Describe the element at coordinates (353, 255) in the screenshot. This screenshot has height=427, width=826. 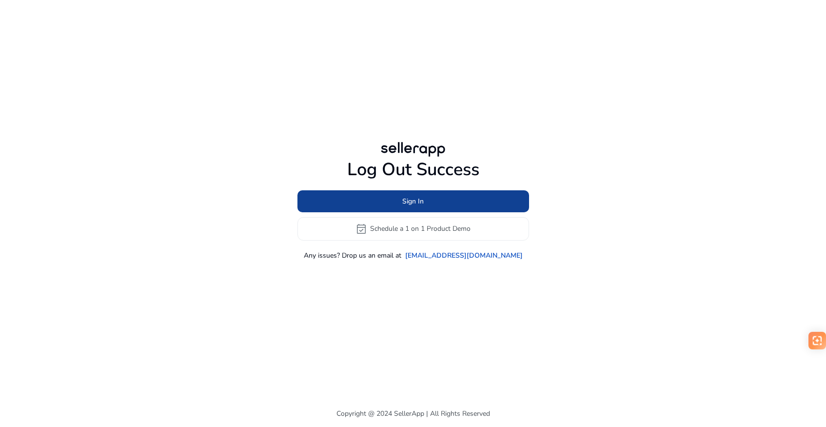
I see `p: Any issues? Drop us an email at` at that location.